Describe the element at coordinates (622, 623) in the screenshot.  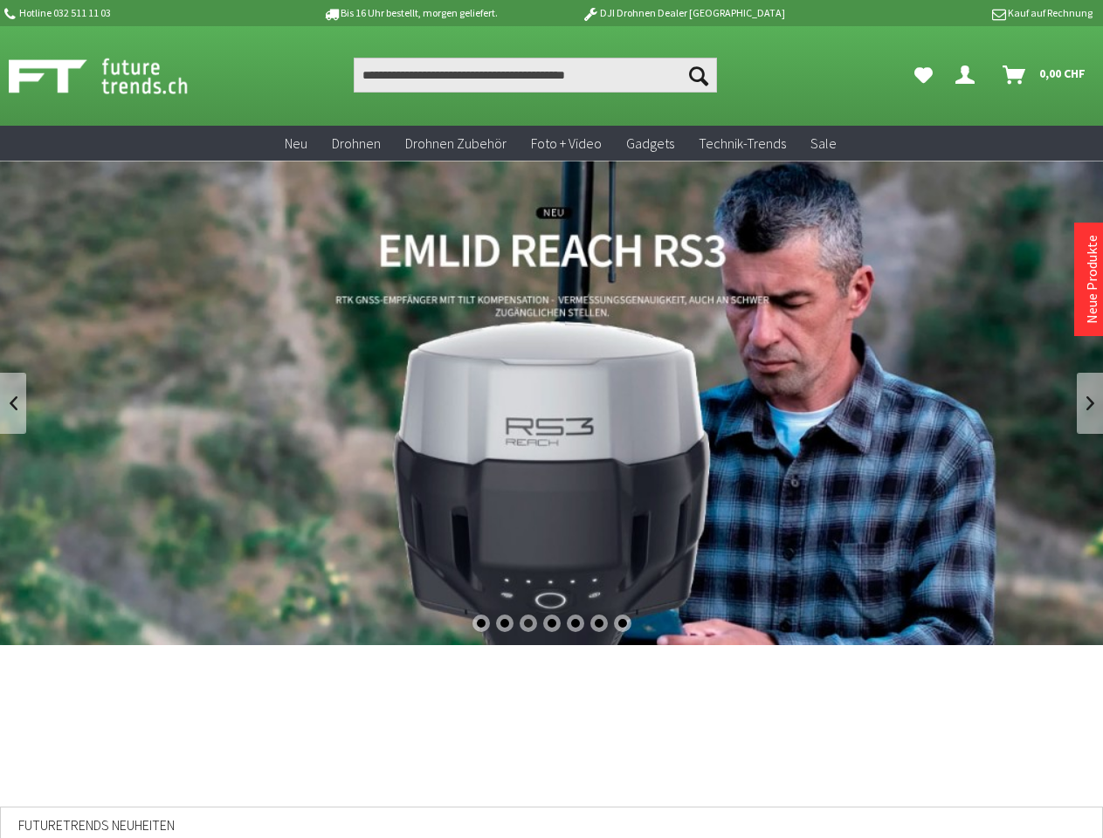
I see `div: 7` at that location.